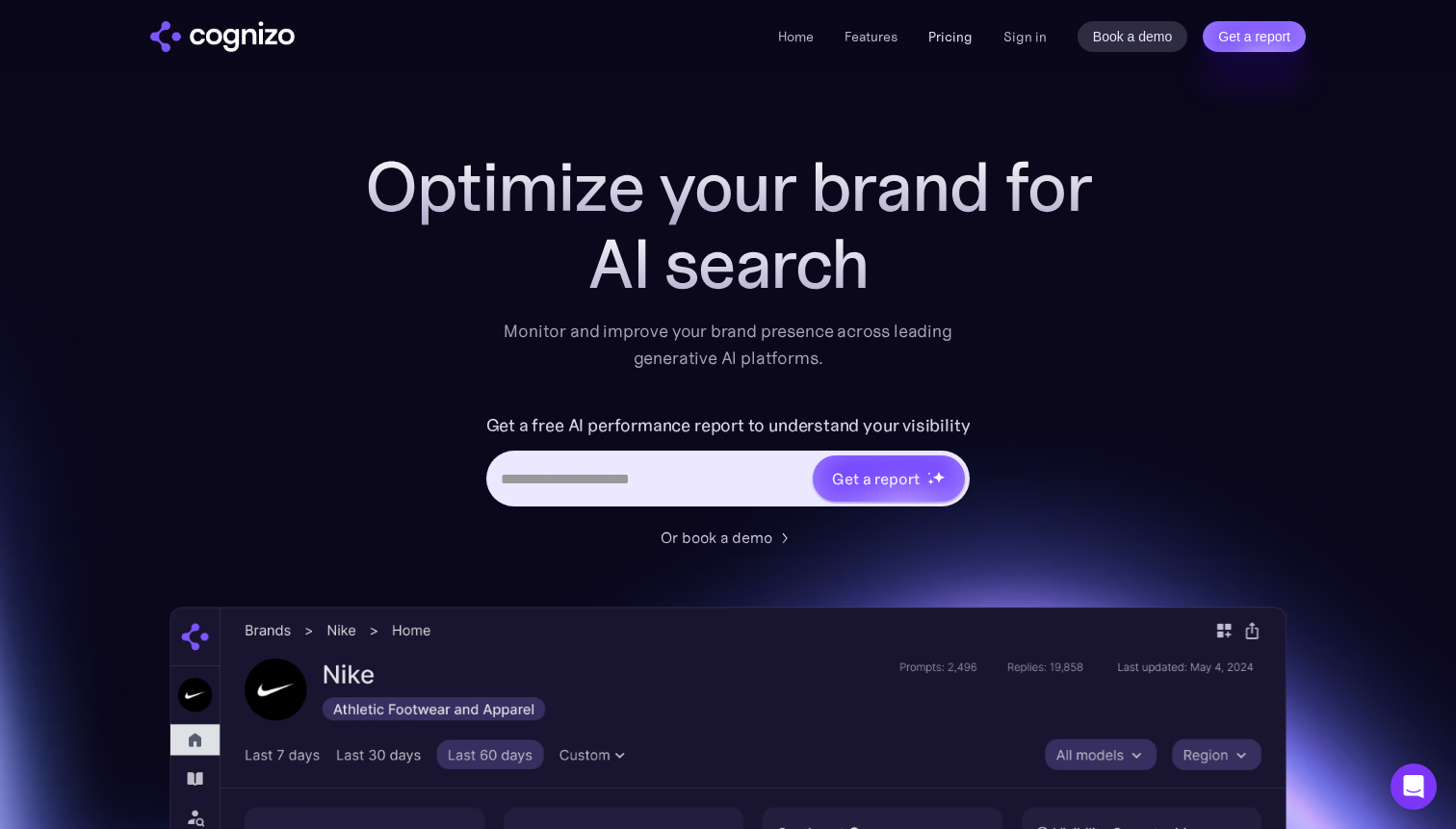  What do you see at coordinates (728, 538) in the screenshot?
I see `a: Or book a demo` at bounding box center [728, 538].